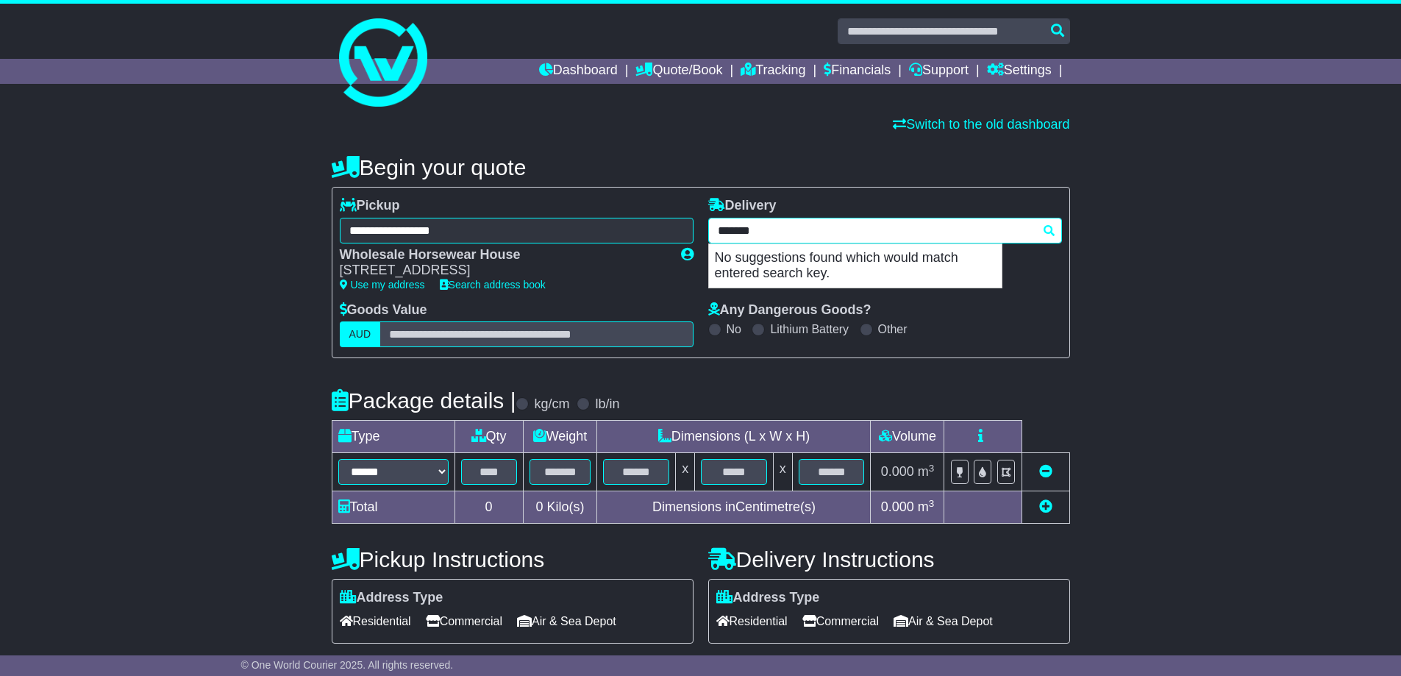 This screenshot has height=676, width=1401. What do you see at coordinates (938, 71) in the screenshot?
I see `a: Support` at bounding box center [938, 71].